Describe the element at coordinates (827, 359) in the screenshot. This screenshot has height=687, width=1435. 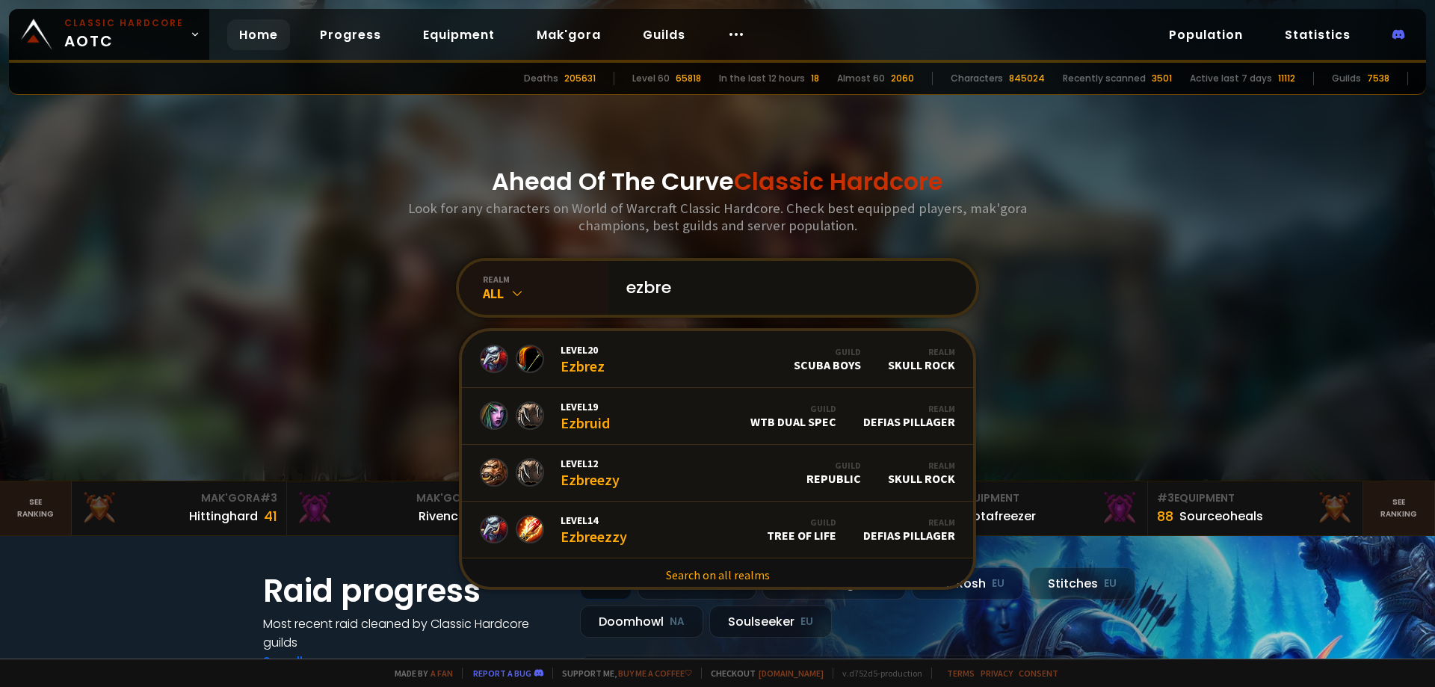
I see `div: Scuba Boys` at that location.